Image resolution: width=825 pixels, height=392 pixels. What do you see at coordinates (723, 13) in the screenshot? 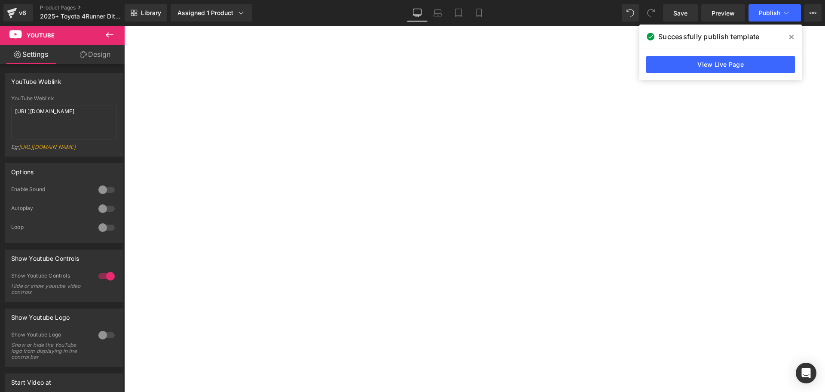
I see `span: Preview` at bounding box center [723, 13].